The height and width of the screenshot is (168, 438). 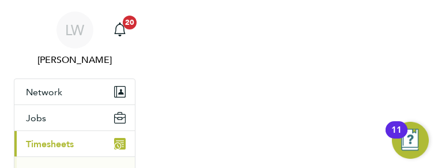 I want to click on button: Jobs, so click(x=74, y=118).